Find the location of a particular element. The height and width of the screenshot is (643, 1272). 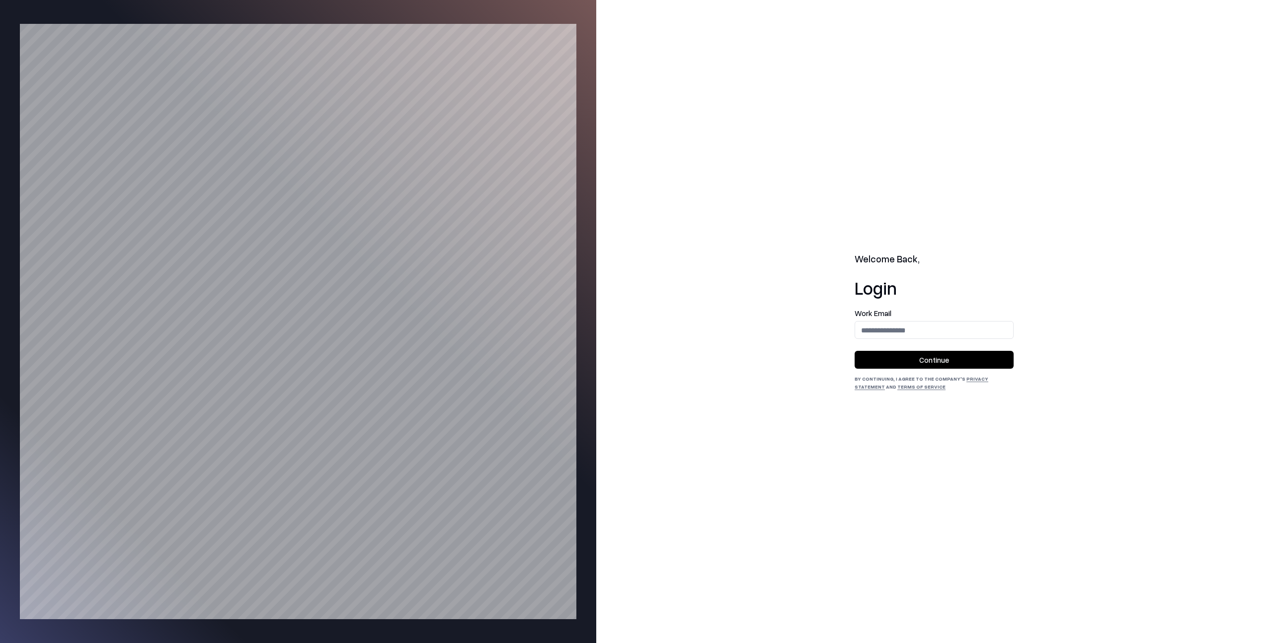

div: By continuing, I agree to the Company's and is located at coordinates (934, 383).